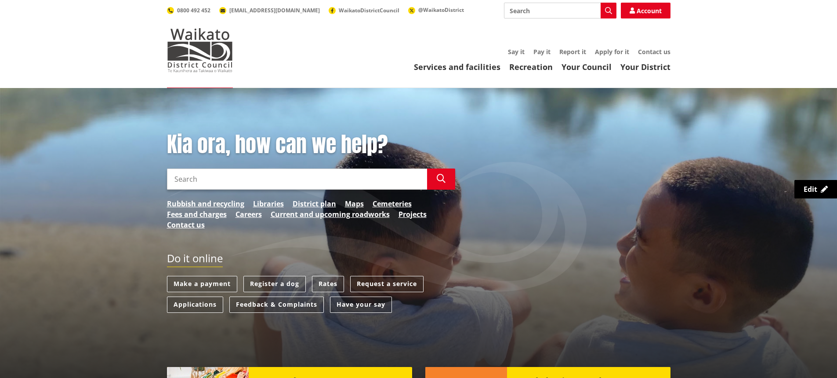 This screenshot has height=378, width=837. Describe the element at coordinates (531, 67) in the screenshot. I see `a: Recreation` at that location.